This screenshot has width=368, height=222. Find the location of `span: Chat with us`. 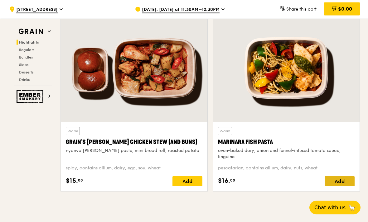

span: Chat with us is located at coordinates (330, 208).